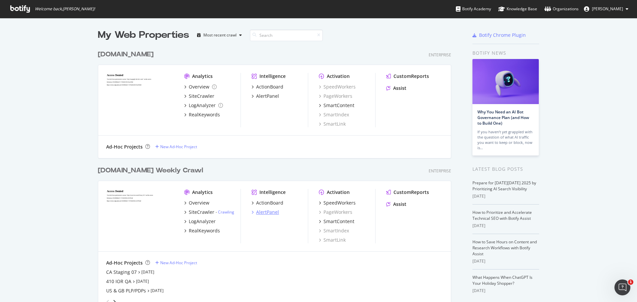  I want to click on a: SiteCrawler- Crawling, so click(209, 212).